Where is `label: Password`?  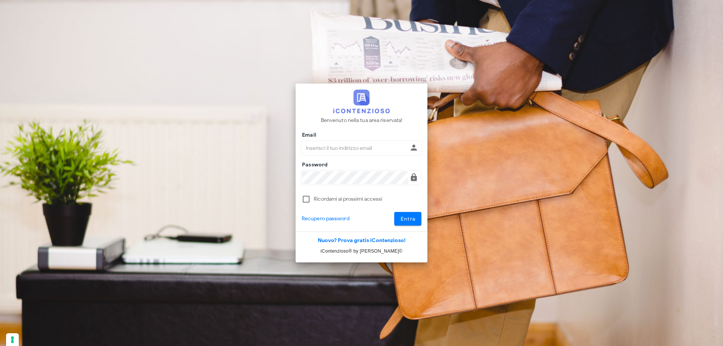 label: Password is located at coordinates (314, 165).